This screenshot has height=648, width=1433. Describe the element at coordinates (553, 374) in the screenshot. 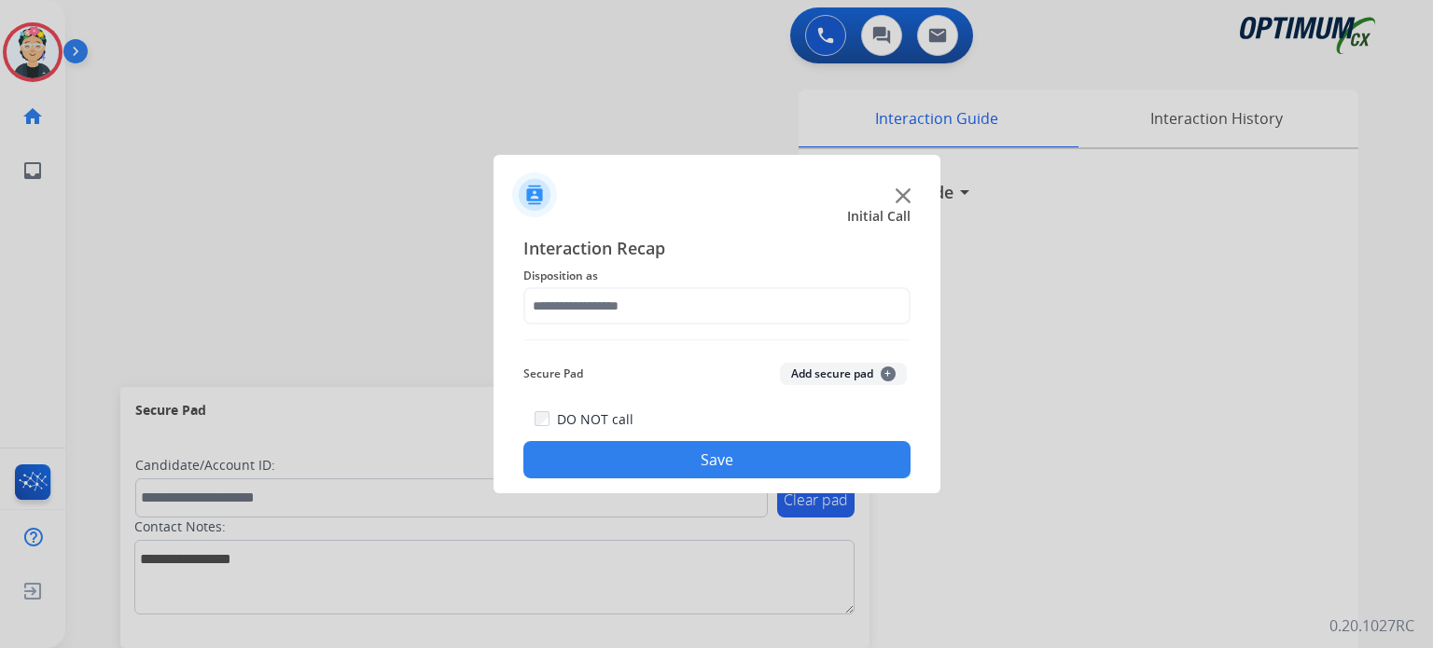

I see `span: Secure Pad` at that location.